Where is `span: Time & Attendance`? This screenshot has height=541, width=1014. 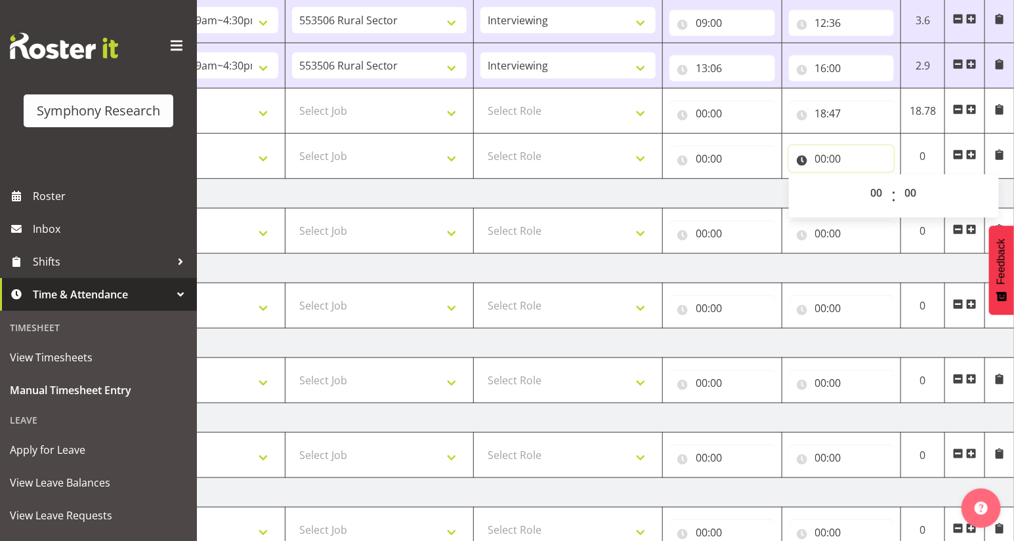 span: Time & Attendance is located at coordinates (102, 295).